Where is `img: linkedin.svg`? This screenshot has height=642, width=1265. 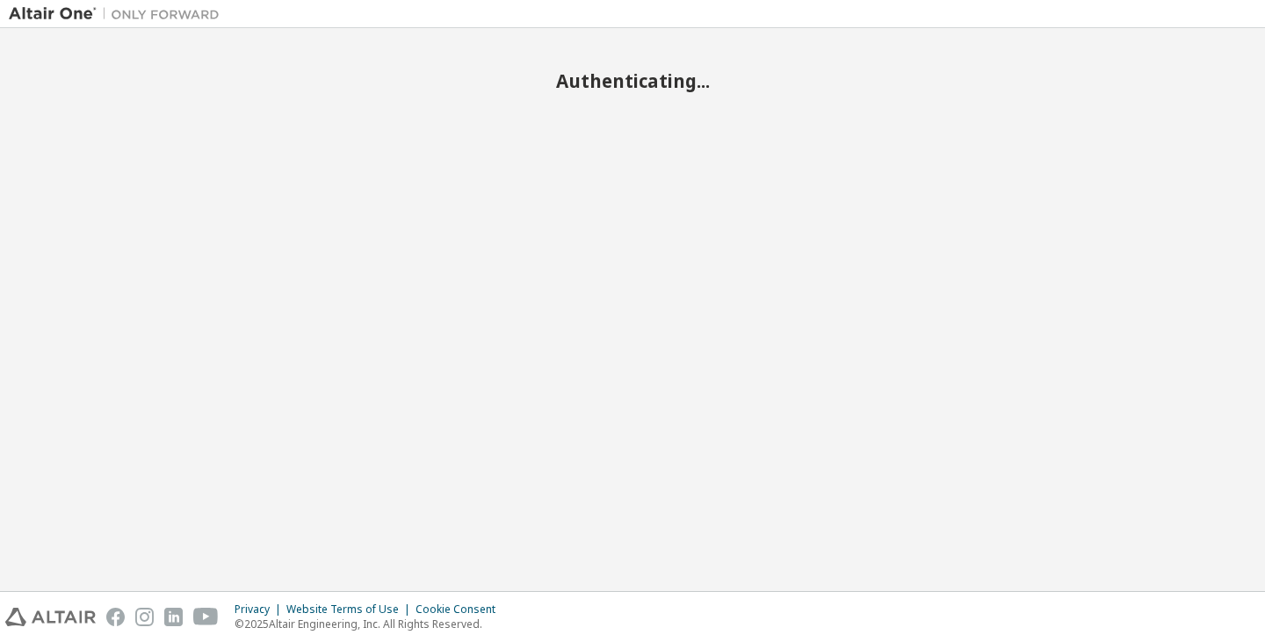 img: linkedin.svg is located at coordinates (173, 617).